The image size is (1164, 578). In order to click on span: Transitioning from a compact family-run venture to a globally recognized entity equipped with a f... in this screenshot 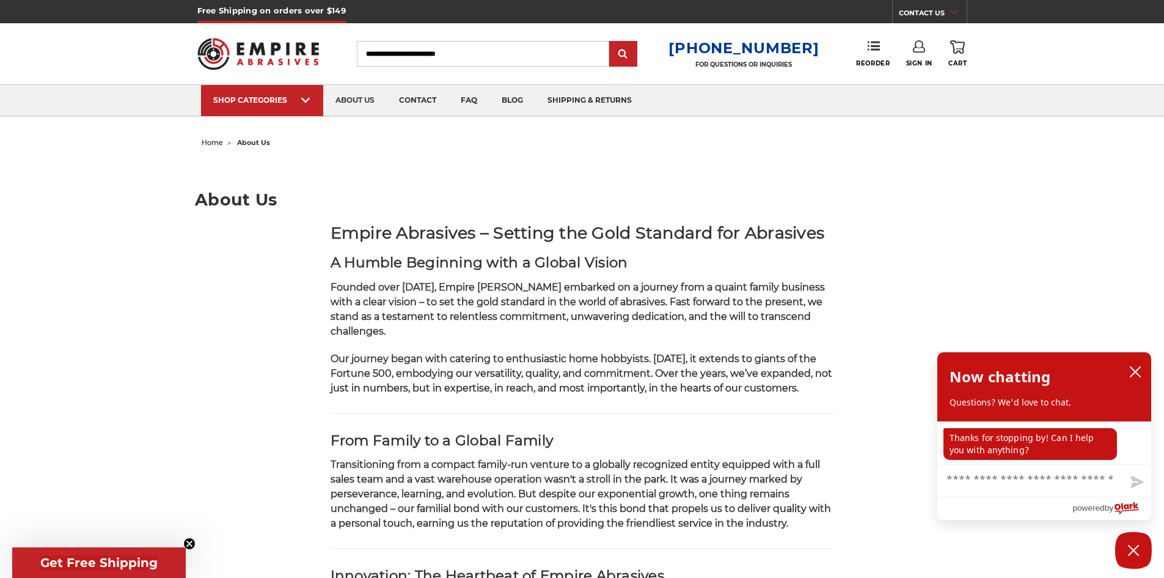, I will do `click(581, 493)`.